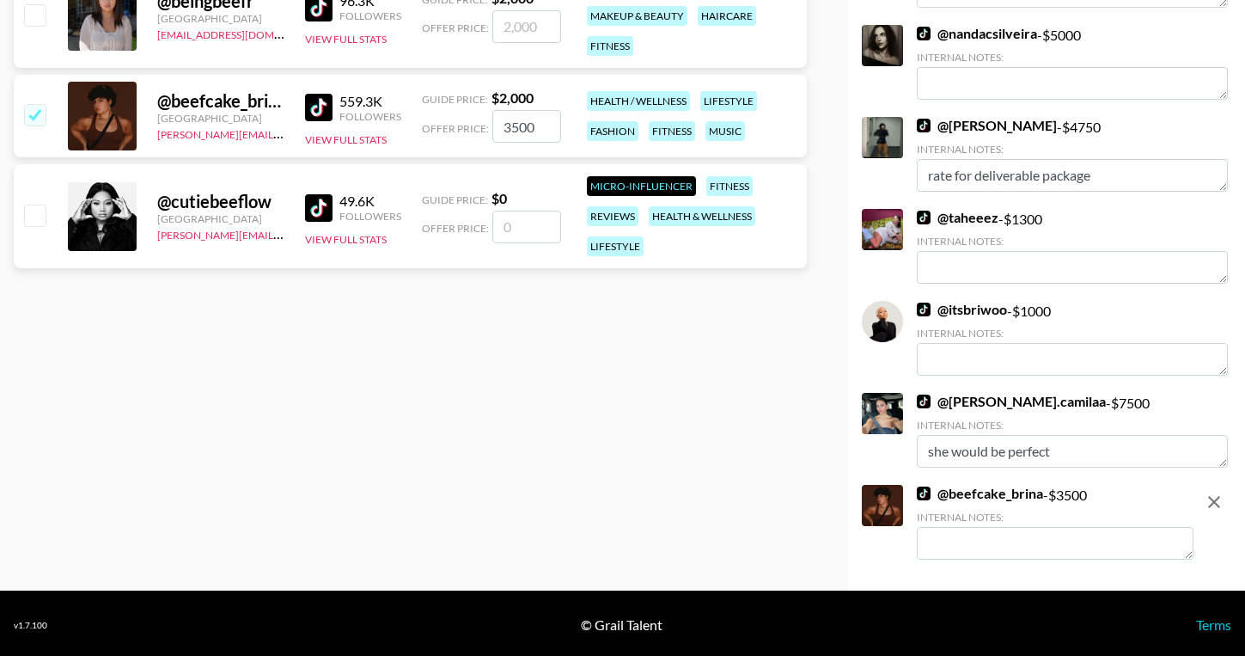  Describe the element at coordinates (641, 186) in the screenshot. I see `div: Micro-Influencer` at that location.